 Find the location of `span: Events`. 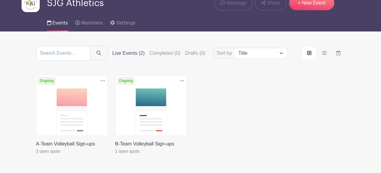

span: Events is located at coordinates (60, 23).